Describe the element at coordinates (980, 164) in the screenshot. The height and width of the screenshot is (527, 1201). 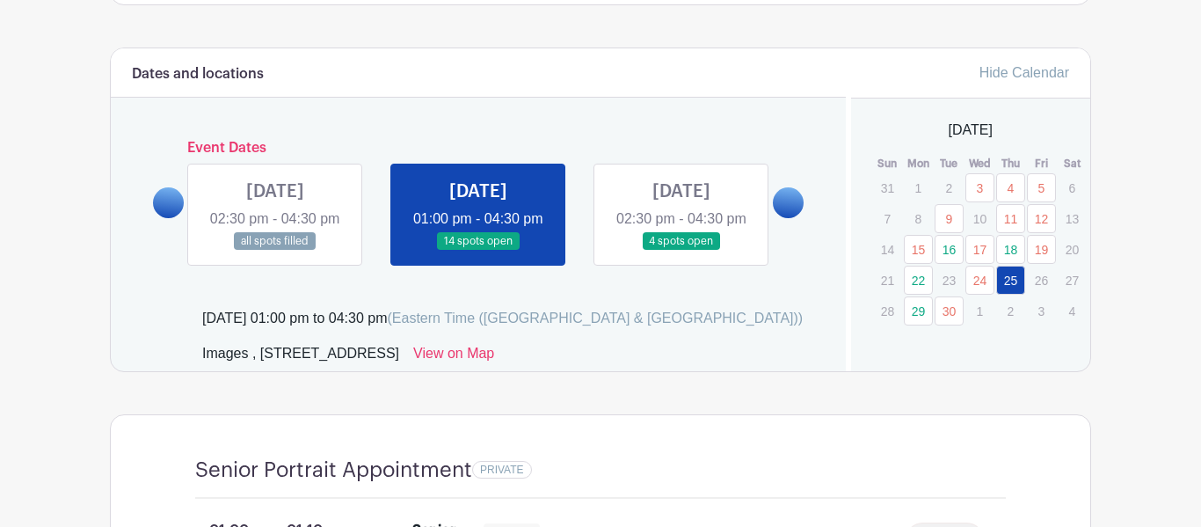
I see `th: Wed` at that location.